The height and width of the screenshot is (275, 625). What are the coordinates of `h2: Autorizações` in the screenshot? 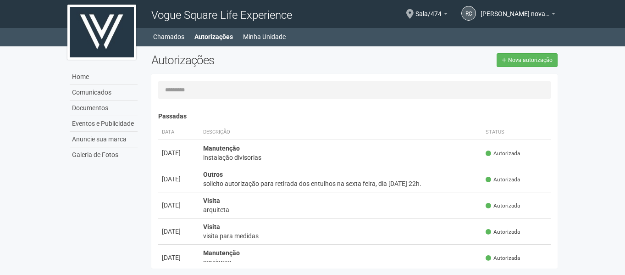 It's located at (249, 60).